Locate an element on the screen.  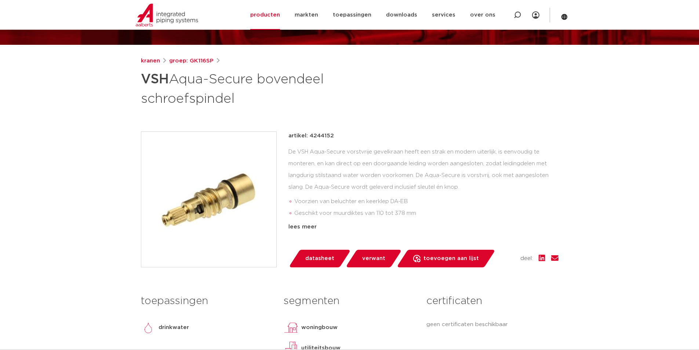
span: datasheet is located at coordinates (320, 259).